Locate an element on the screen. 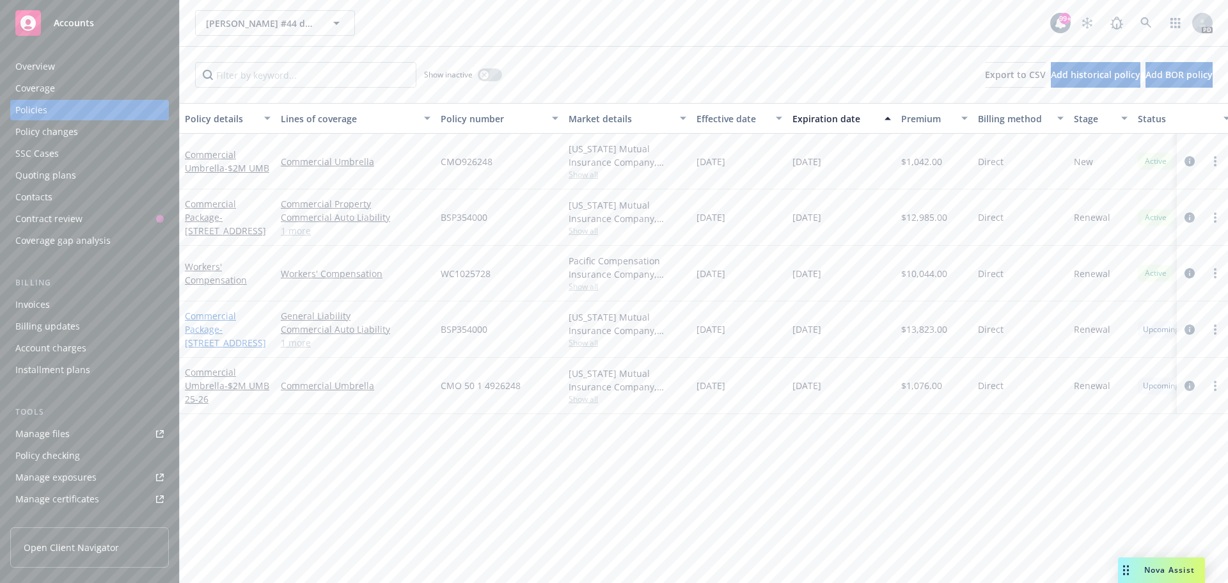  button: Effective date is located at coordinates (739, 118).